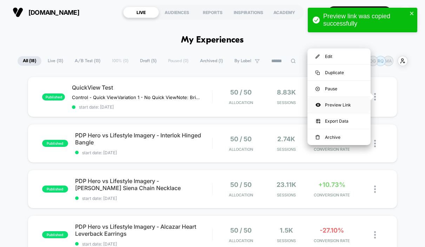 Image resolution: width=425 pixels, height=247 pixels. I want to click on span: QuickView Test, so click(142, 87).